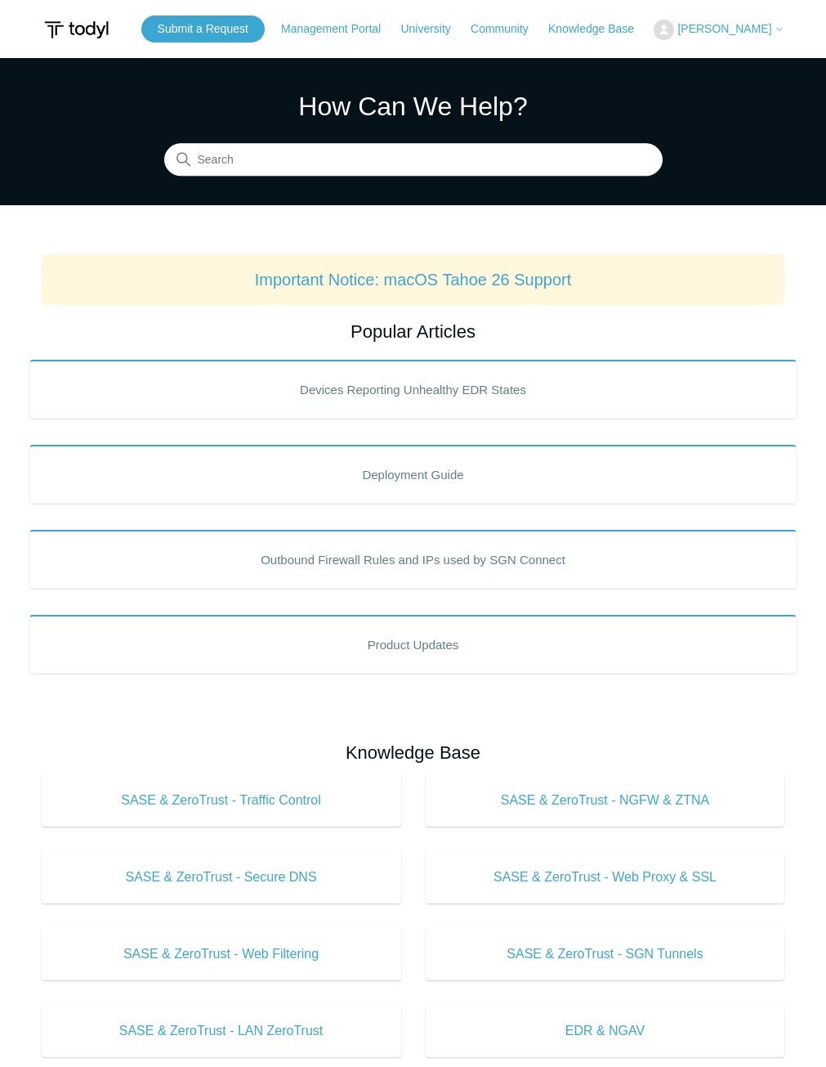 This screenshot has width=826, height=1067. Describe the element at coordinates (606, 800) in the screenshot. I see `span: SASE & ZeroTrust - NGFW & ZTNA` at that location.